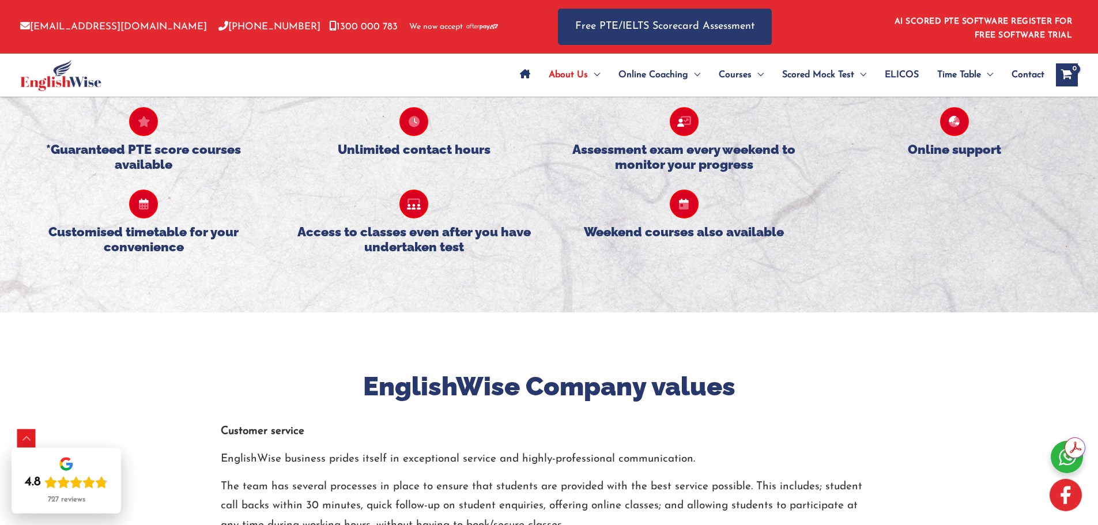  Describe the element at coordinates (824, 75) in the screenshot. I see `a: Scored Mock TestMenu Toggle` at that location.